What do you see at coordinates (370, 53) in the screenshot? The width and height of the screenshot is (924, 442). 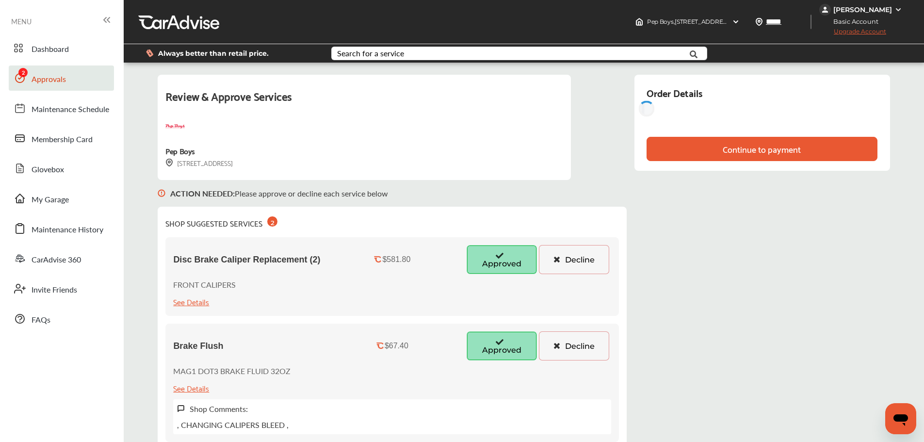 I see `div: Search for a service` at bounding box center [370, 53].